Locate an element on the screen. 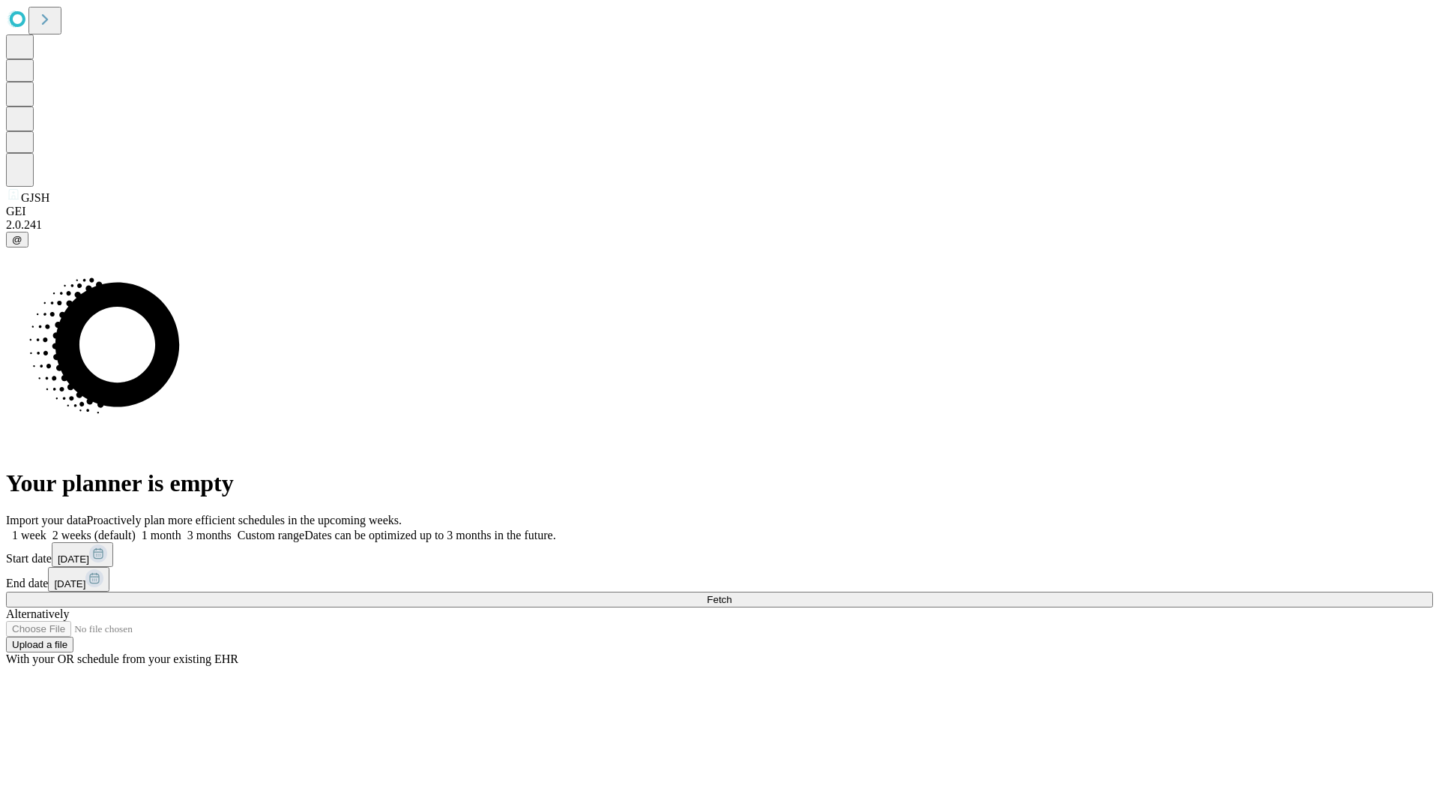  span: Alternatively is located at coordinates (37, 613).